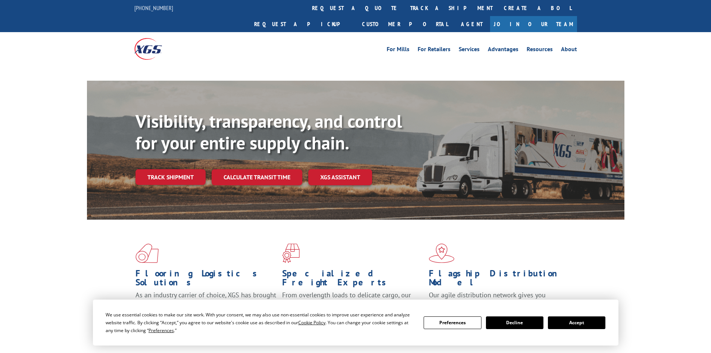 The width and height of the screenshot is (711, 353). I want to click on h1: Flooring Logistics Solutions, so click(206, 280).